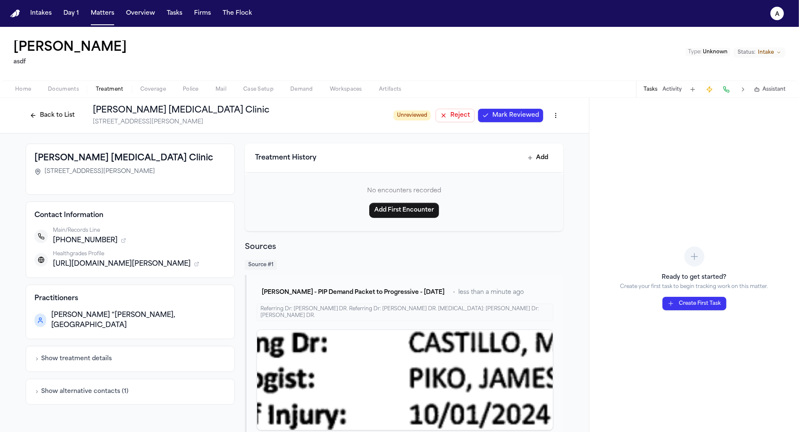  I want to click on button: Reject, so click(455, 115).